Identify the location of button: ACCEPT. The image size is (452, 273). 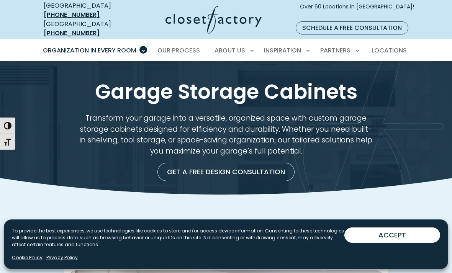
(393, 235).